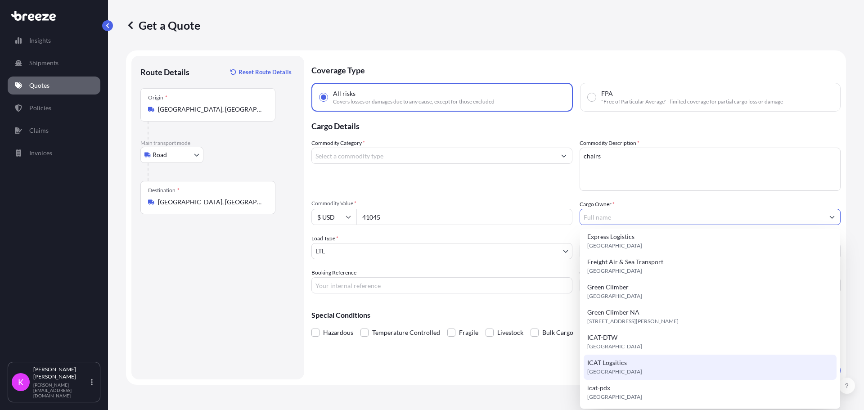 Image resolution: width=864 pixels, height=410 pixels. I want to click on span: Hazardous, so click(338, 333).